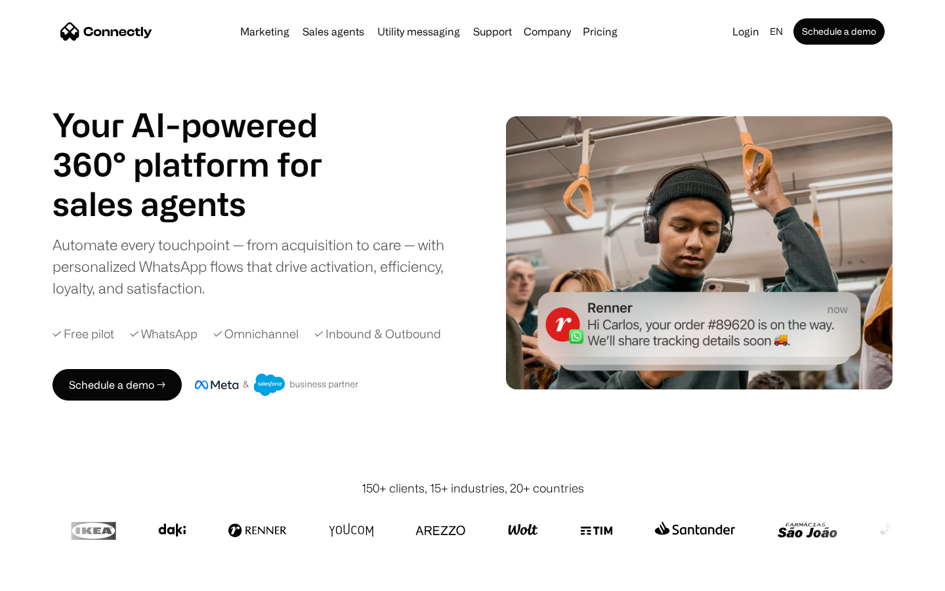 The width and height of the screenshot is (945, 591). Describe the element at coordinates (259, 266) in the screenshot. I see `div: Automate every touchpoint — from acquisition to care — with personalized WhatsApp flows that driv...` at that location.